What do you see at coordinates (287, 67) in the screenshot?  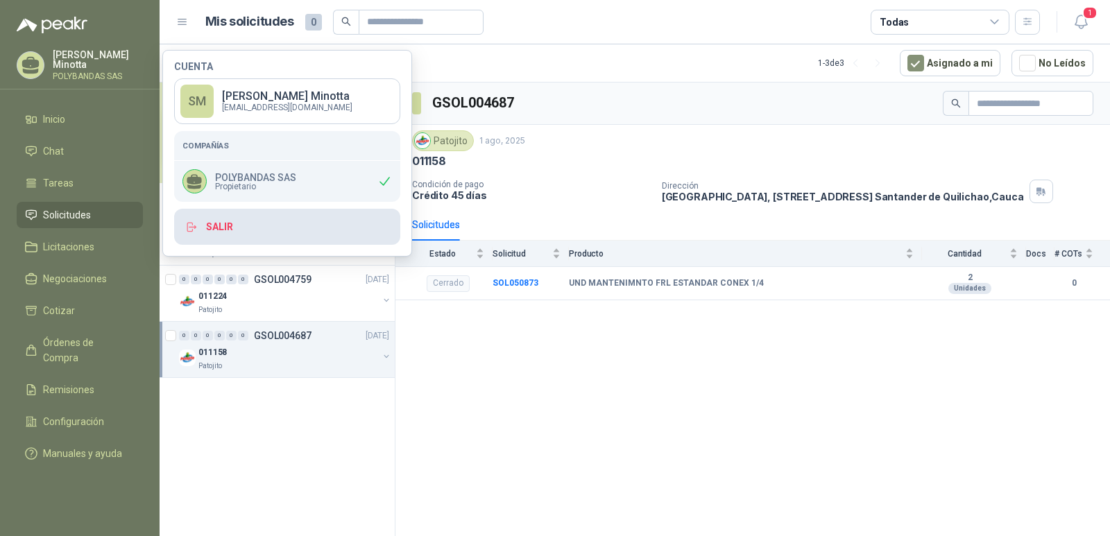 I see `h4: Cuenta` at bounding box center [287, 67].